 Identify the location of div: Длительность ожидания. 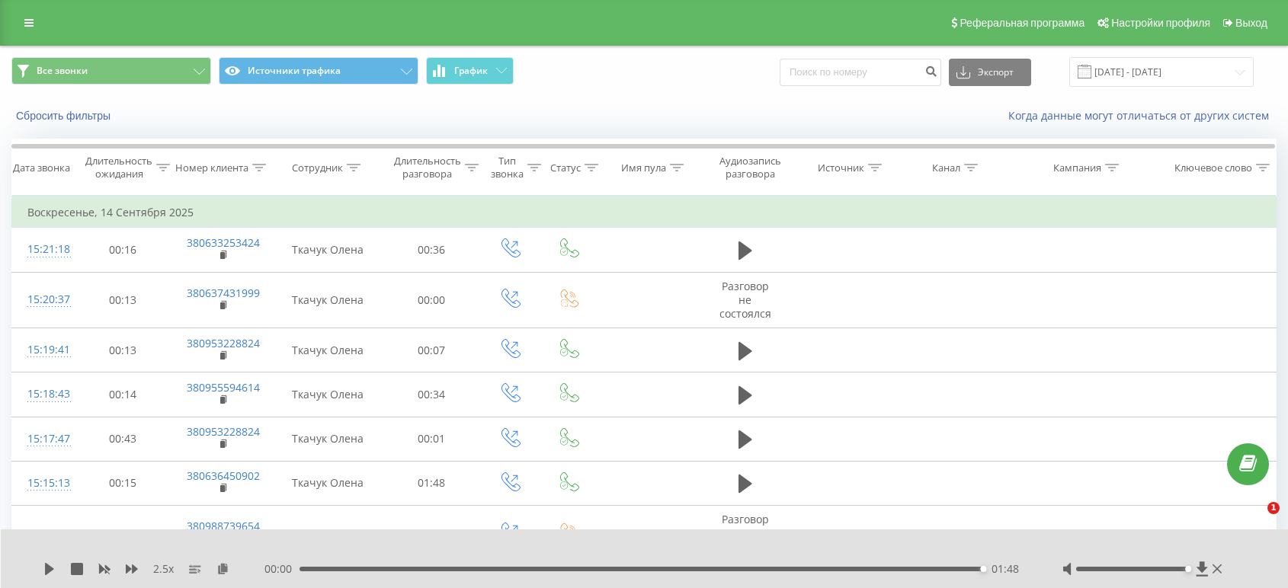
(119, 168).